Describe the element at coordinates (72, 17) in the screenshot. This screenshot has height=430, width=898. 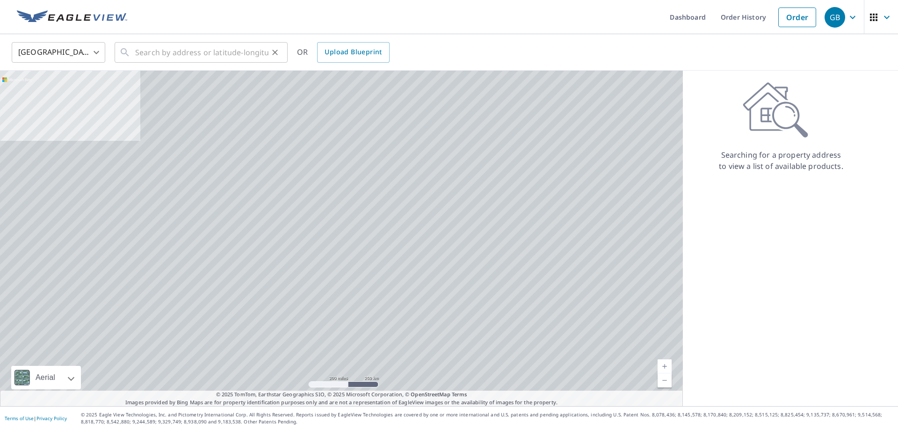
I see `img: EV Logo` at that location.